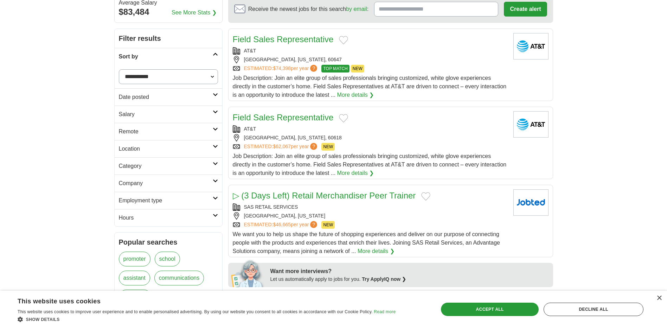 Image resolution: width=667 pixels, height=328 pixels. What do you see at coordinates (282, 224) in the screenshot?
I see `span: $46,665` at bounding box center [282, 224].